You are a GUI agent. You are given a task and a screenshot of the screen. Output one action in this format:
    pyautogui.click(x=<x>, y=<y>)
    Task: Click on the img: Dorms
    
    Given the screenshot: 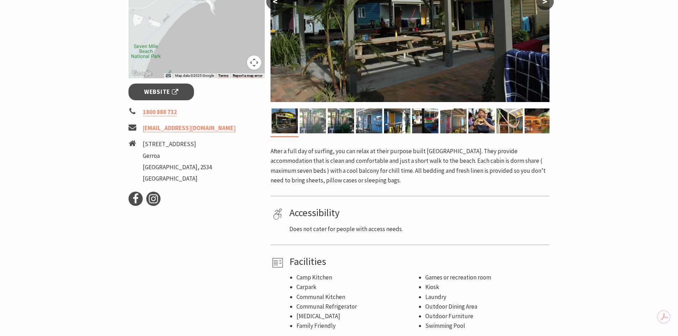 What is the action you would take?
    pyautogui.click(x=397, y=121)
    